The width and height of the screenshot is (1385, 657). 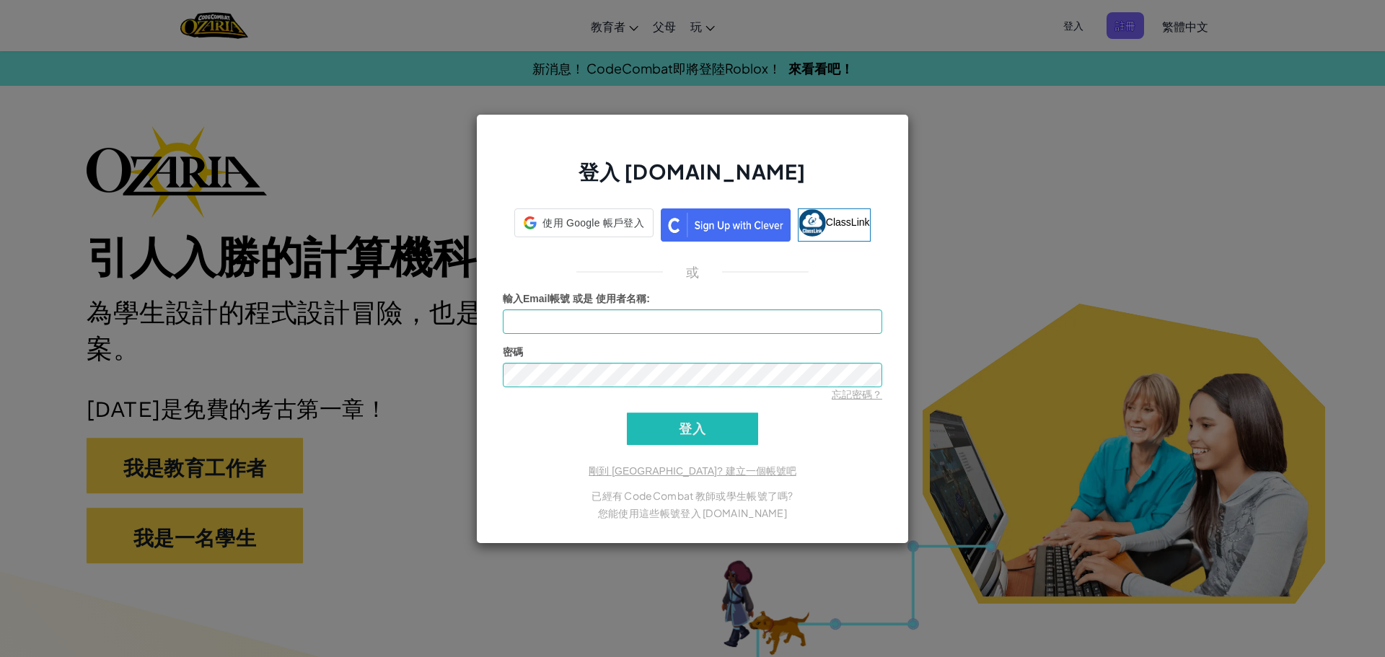 What do you see at coordinates (692, 428) in the screenshot?
I see `input: 登入` at bounding box center [692, 428].